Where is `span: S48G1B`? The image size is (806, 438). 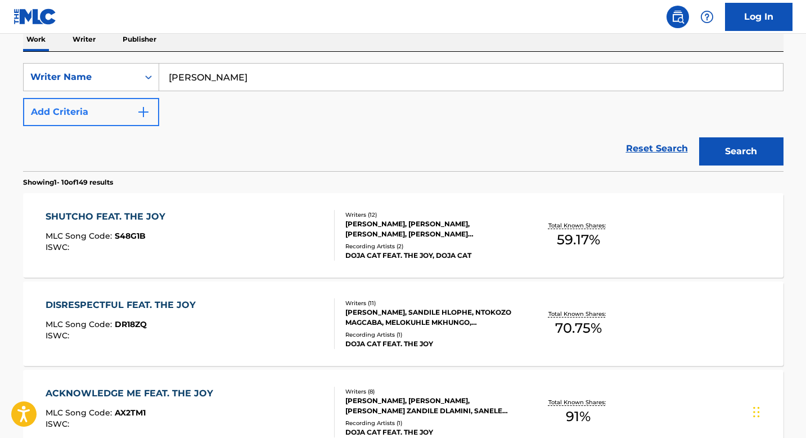 span: S48G1B is located at coordinates (130, 236).